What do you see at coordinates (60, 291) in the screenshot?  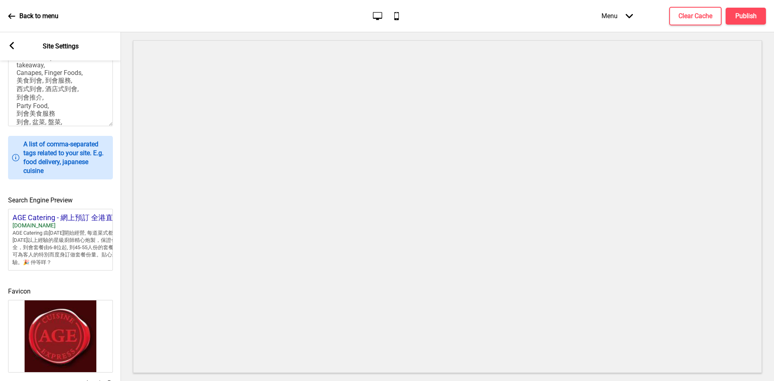 I see `h4: Favicon` at bounding box center [60, 291].